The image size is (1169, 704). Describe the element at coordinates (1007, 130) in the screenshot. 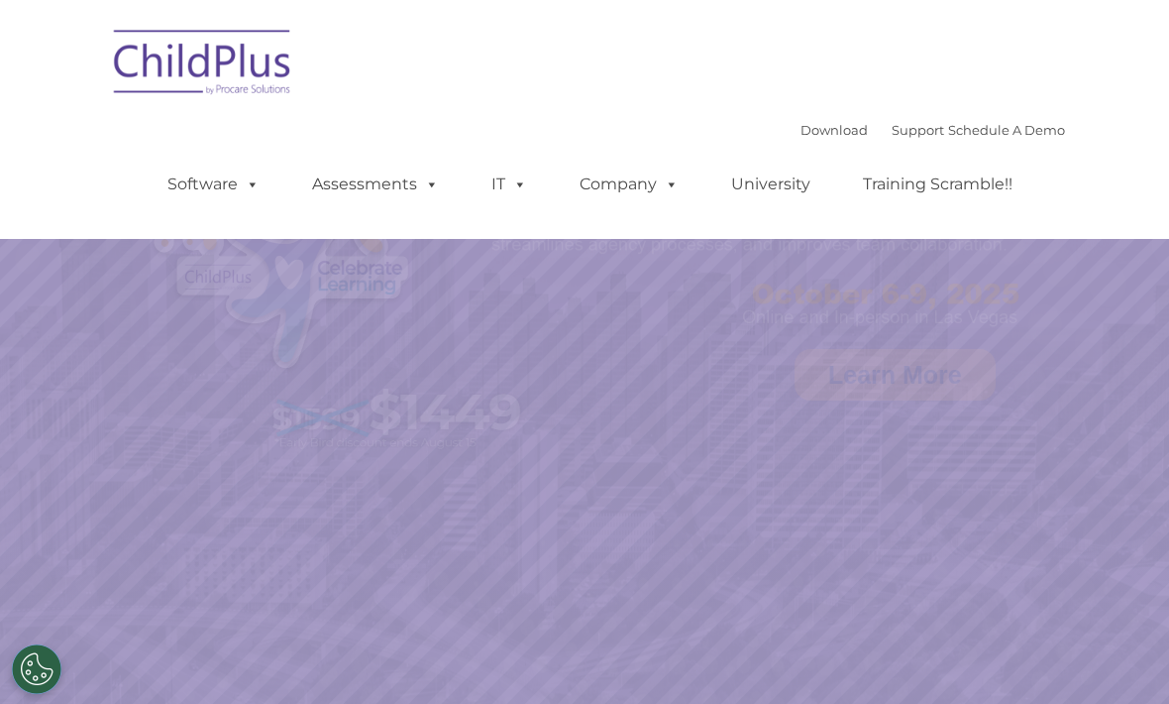

I see `a: Schedule A Demo` at that location.